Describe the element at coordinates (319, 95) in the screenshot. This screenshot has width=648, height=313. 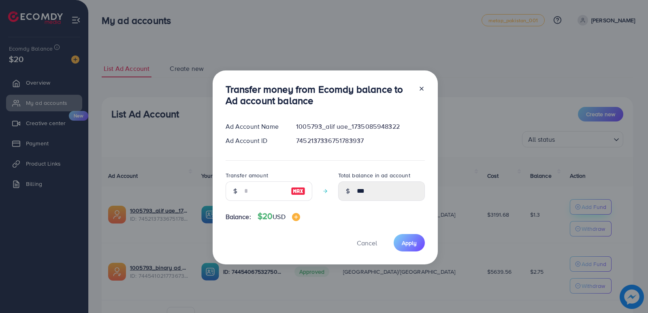
I see `h3: Transfer money from Ecomdy balance to Ad account balance` at that location.